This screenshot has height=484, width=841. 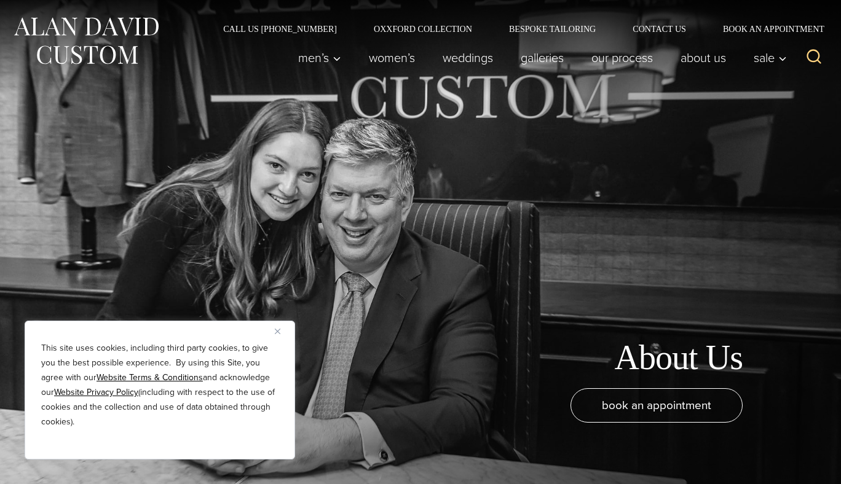 What do you see at coordinates (814, 58) in the screenshot?
I see `button: View Search Form` at bounding box center [814, 58].